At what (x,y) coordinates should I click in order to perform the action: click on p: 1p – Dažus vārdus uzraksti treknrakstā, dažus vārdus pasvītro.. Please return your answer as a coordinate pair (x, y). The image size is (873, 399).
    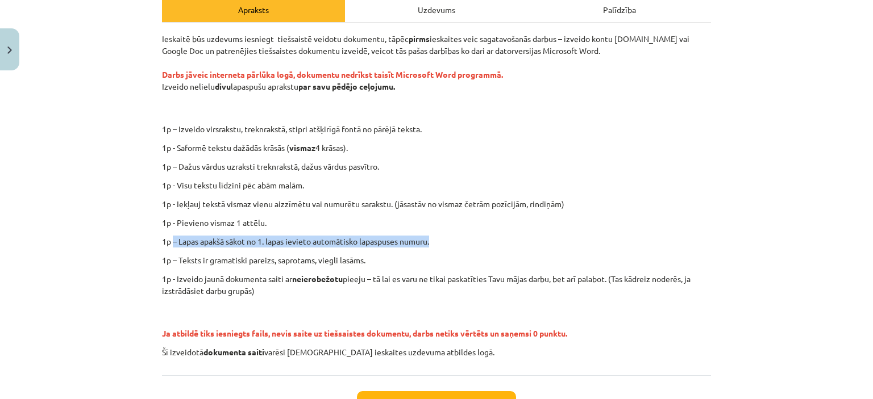
    Looking at the image, I should click on (436, 166).